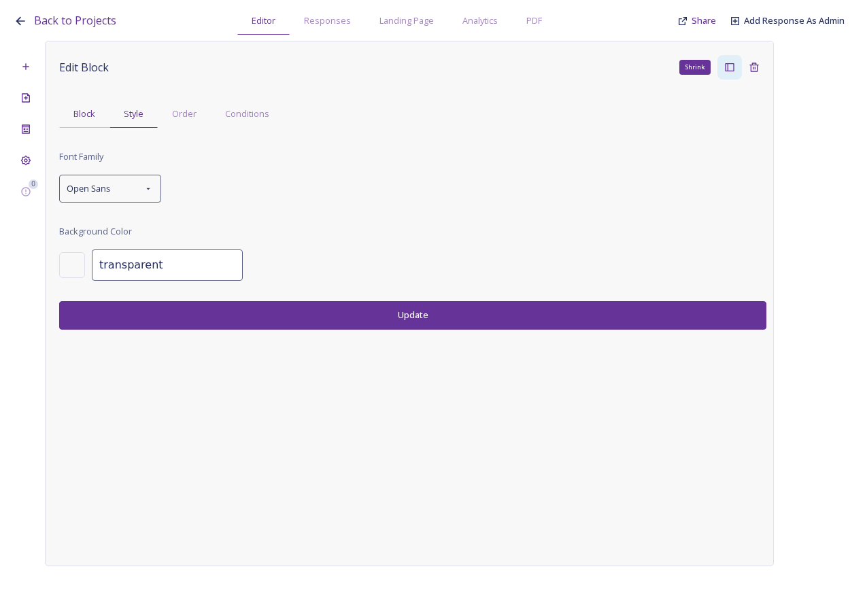  I want to click on span: Conditions, so click(247, 114).